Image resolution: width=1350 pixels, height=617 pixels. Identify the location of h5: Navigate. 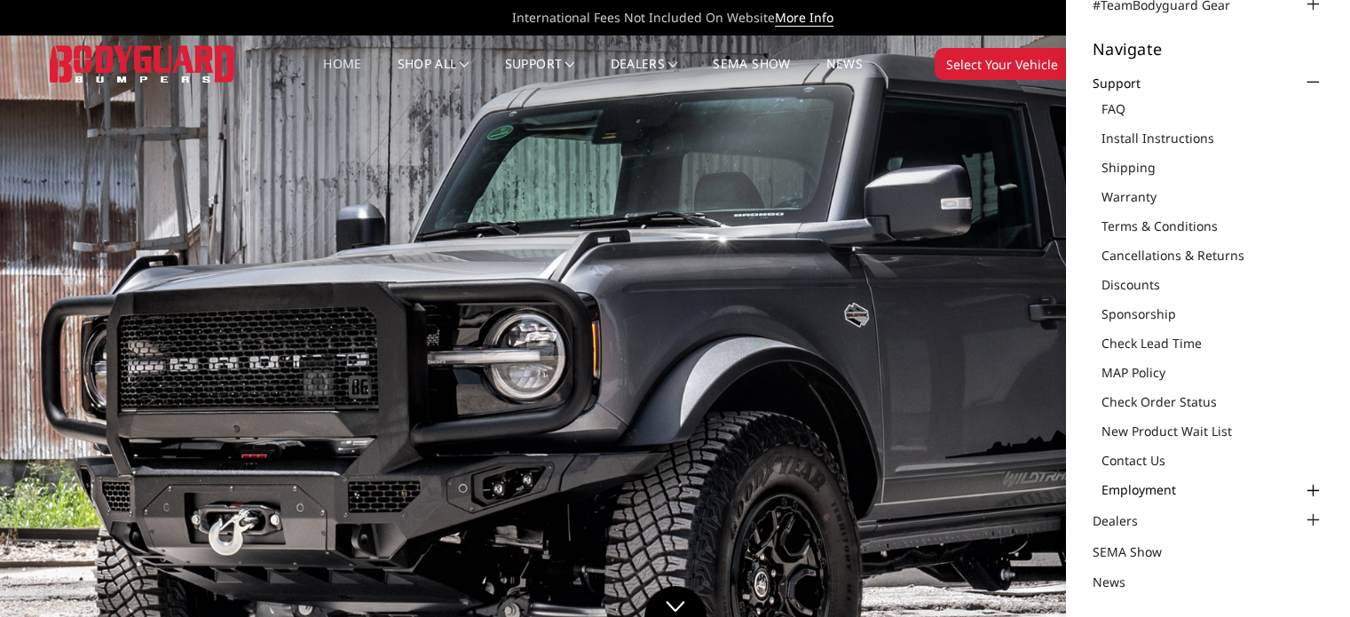
(1208, 49).